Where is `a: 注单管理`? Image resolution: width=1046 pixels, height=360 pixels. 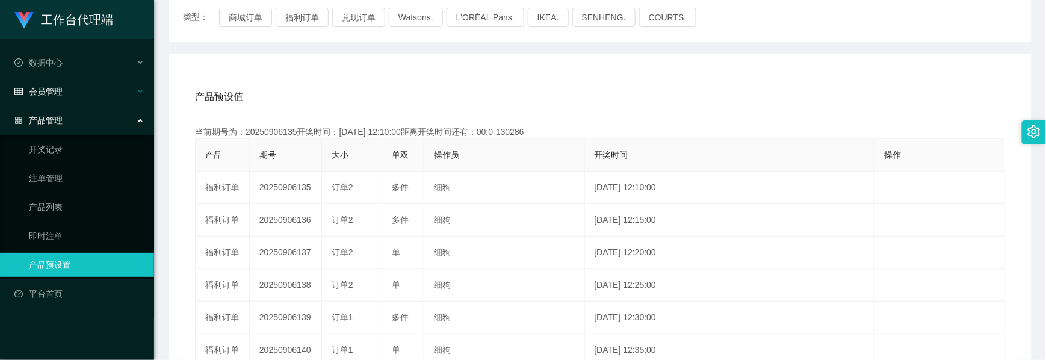
a: 注单管理 is located at coordinates (87, 178).